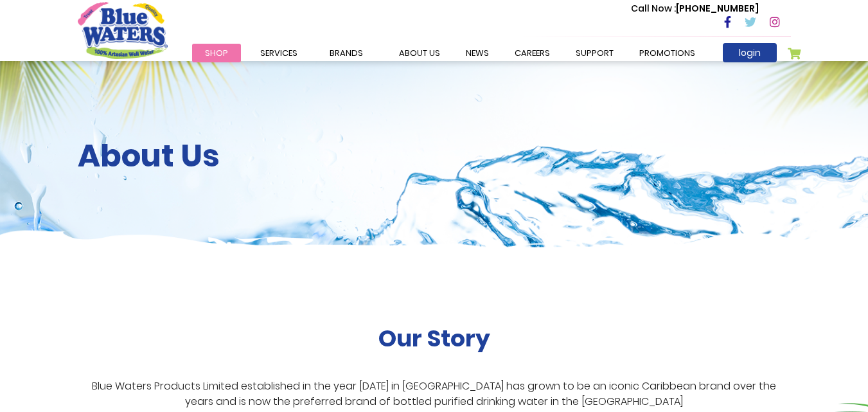 This screenshot has width=868, height=412. Describe the element at coordinates (478, 53) in the screenshot. I see `a: News` at that location.